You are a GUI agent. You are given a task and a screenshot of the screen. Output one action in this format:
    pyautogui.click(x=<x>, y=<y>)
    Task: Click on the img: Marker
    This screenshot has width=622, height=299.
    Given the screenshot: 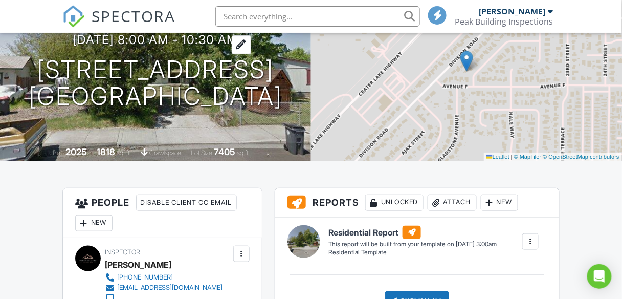 What is the action you would take?
    pyautogui.click(x=466, y=61)
    